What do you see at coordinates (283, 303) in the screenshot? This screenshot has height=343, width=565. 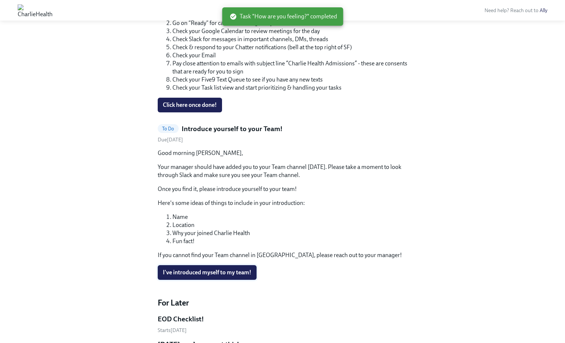 I see `h4: For Later` at bounding box center [283, 303].